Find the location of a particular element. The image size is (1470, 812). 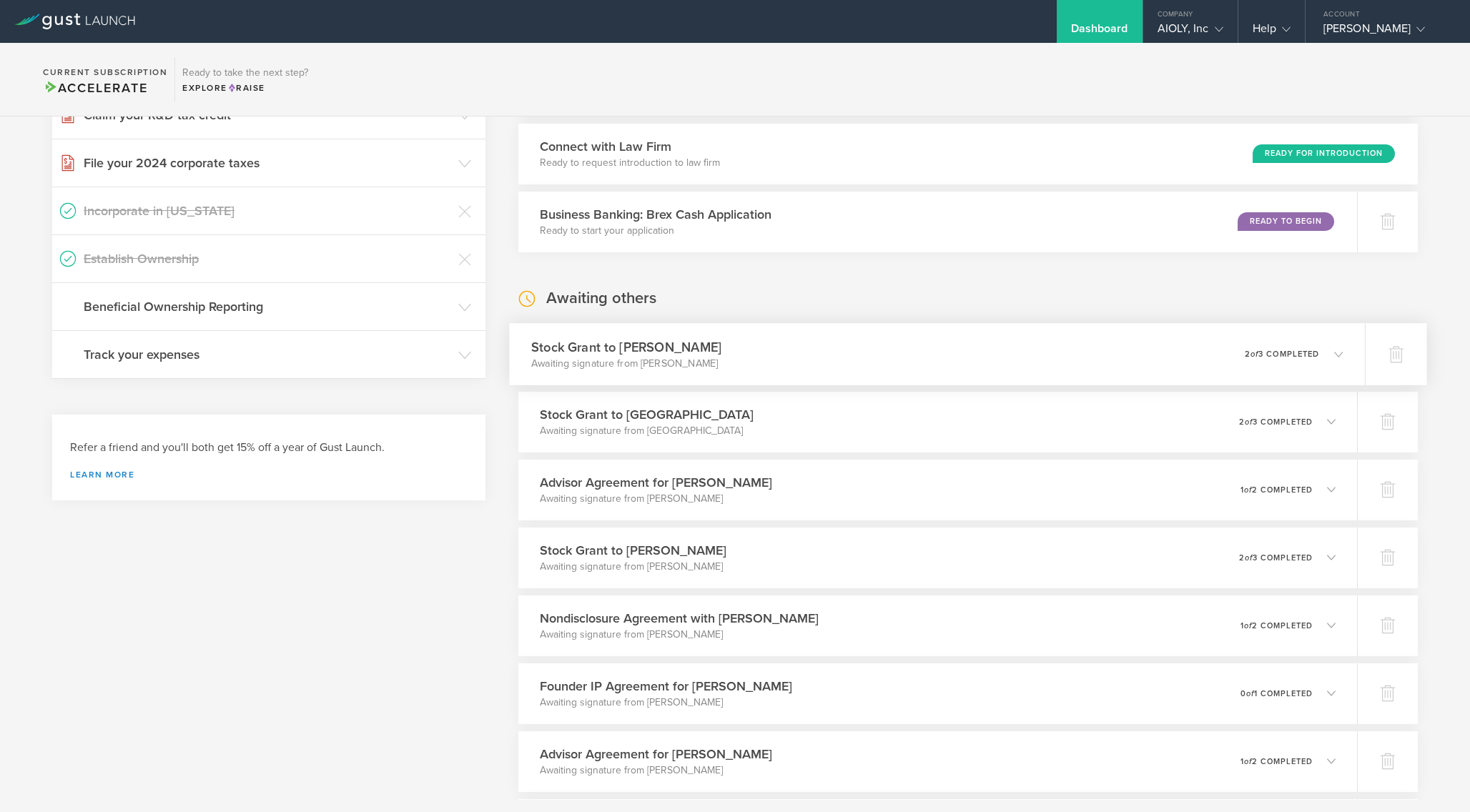

p: Ready to start your application is located at coordinates (656, 231).